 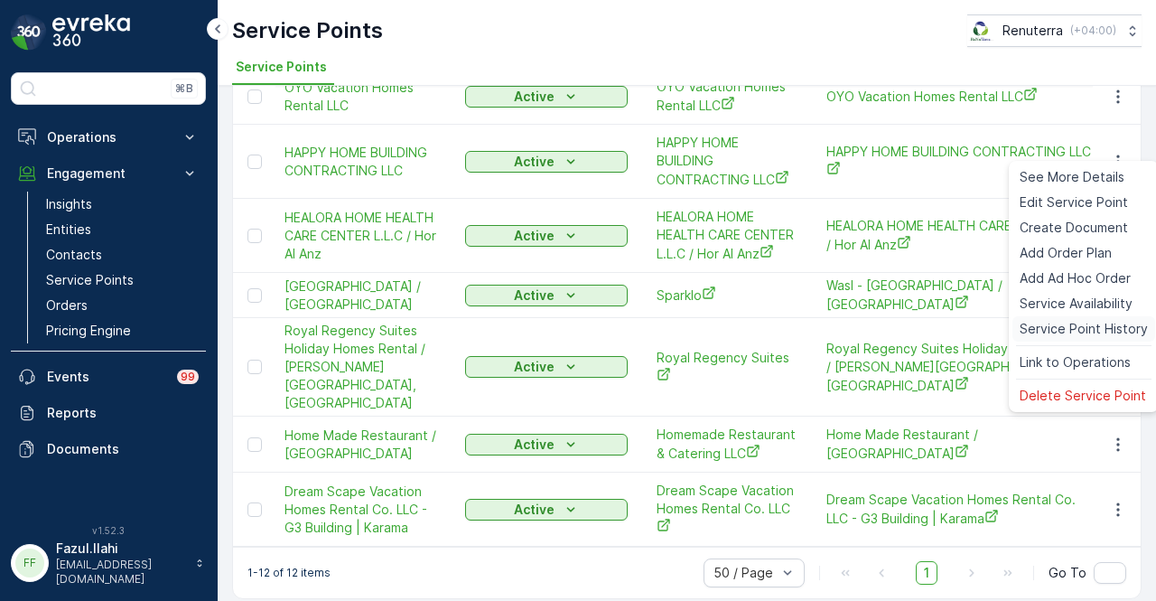 What do you see at coordinates (91, 33) in the screenshot?
I see `img: logo_dark-DEwI_e13.png` at bounding box center [91, 33].